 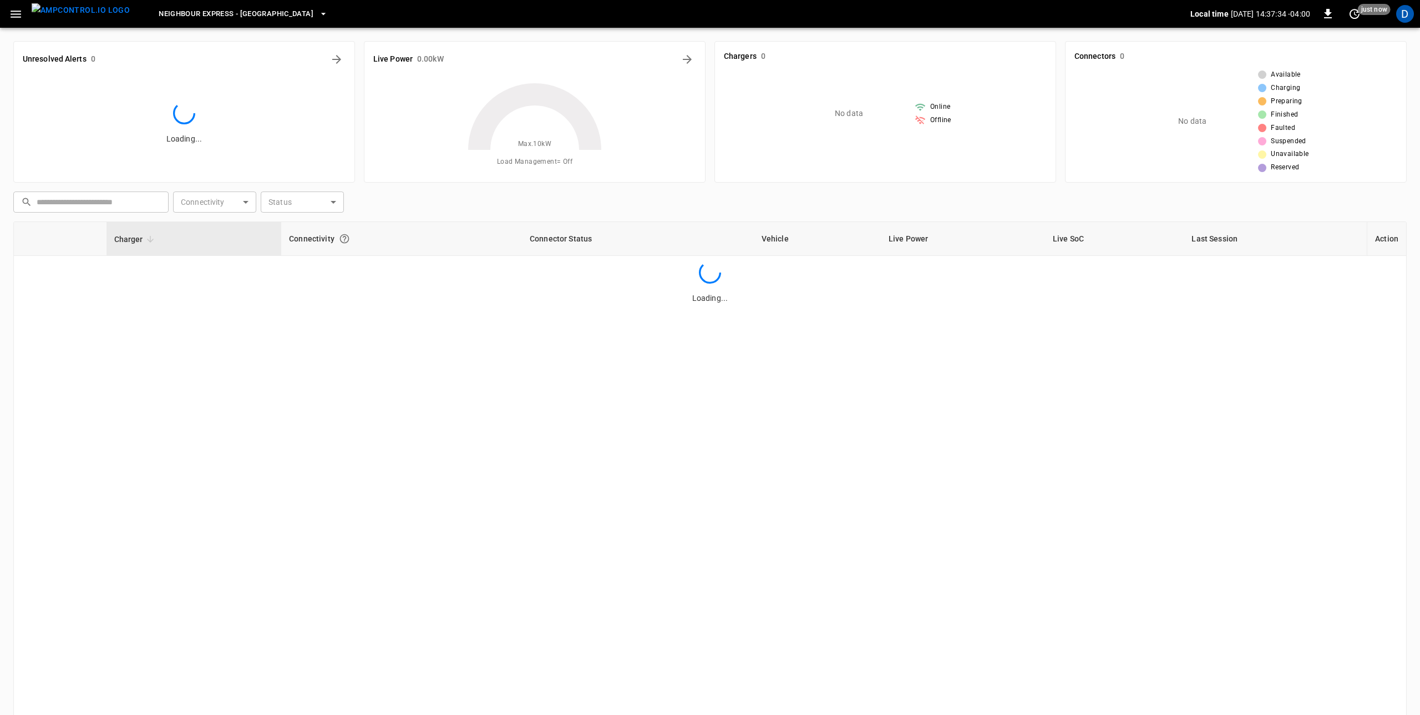 I want to click on th: Live Power, so click(x=963, y=239).